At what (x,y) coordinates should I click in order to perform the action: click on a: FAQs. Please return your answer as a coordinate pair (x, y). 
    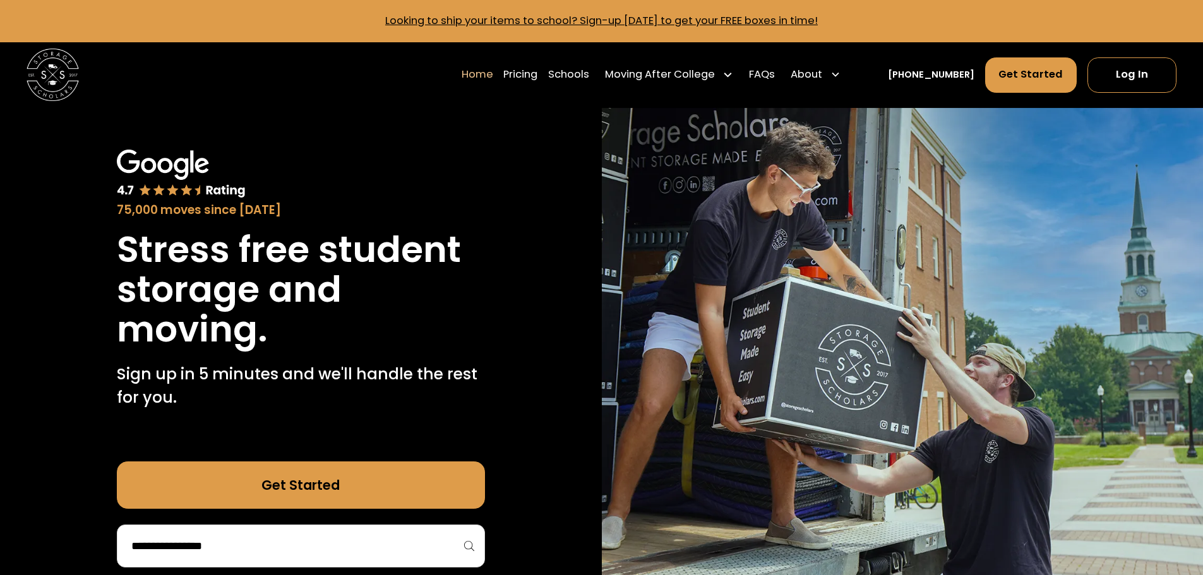
    Looking at the image, I should click on (762, 75).